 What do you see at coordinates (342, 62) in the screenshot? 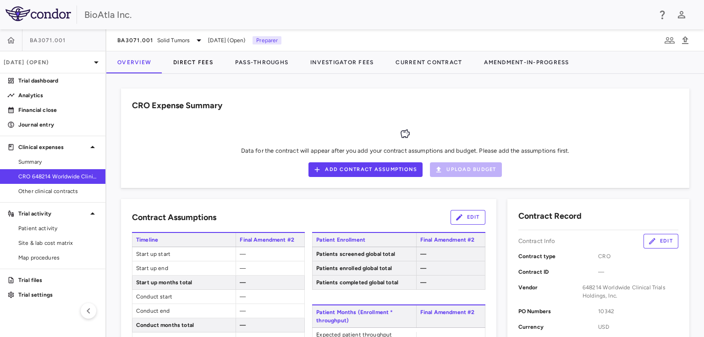
I see `button: Investigator Fees` at bounding box center [342, 62].